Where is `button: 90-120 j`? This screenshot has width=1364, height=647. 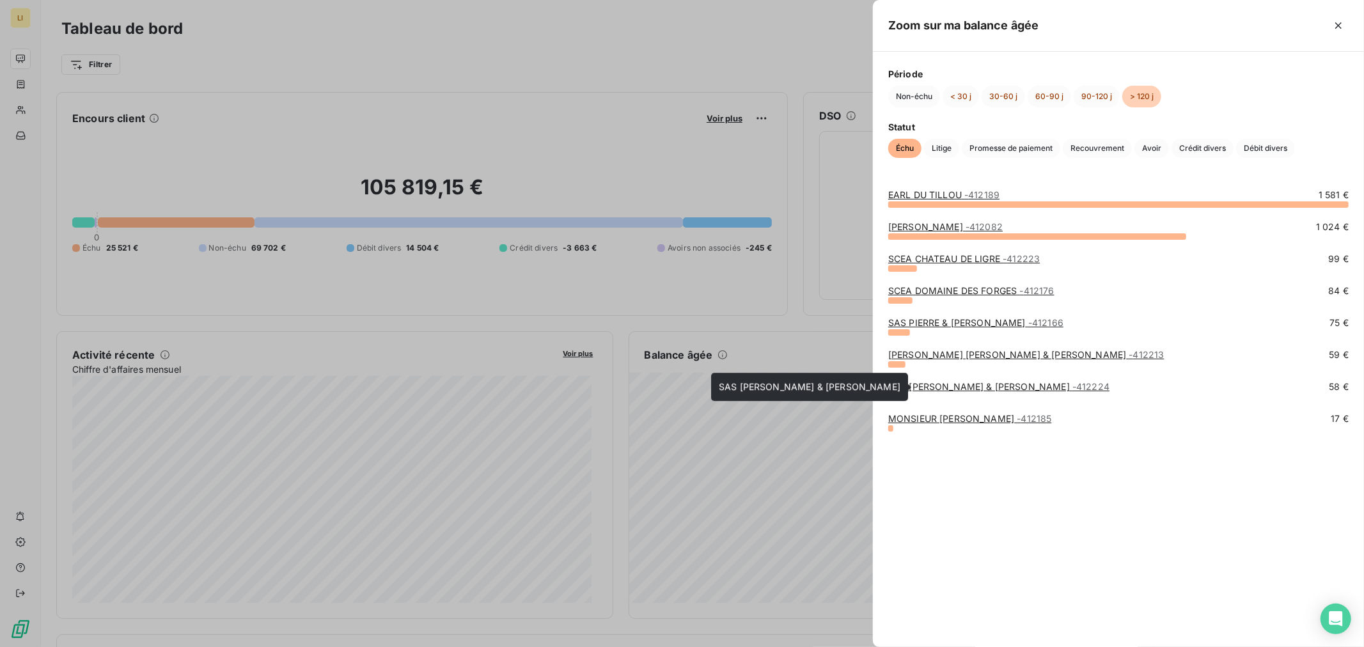
button: 90-120 j is located at coordinates (1097, 97).